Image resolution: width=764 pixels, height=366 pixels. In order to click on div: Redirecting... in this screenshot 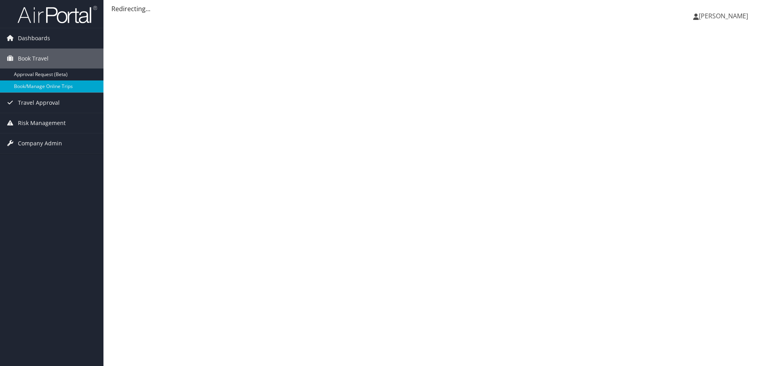, I will do `click(434, 9)`.